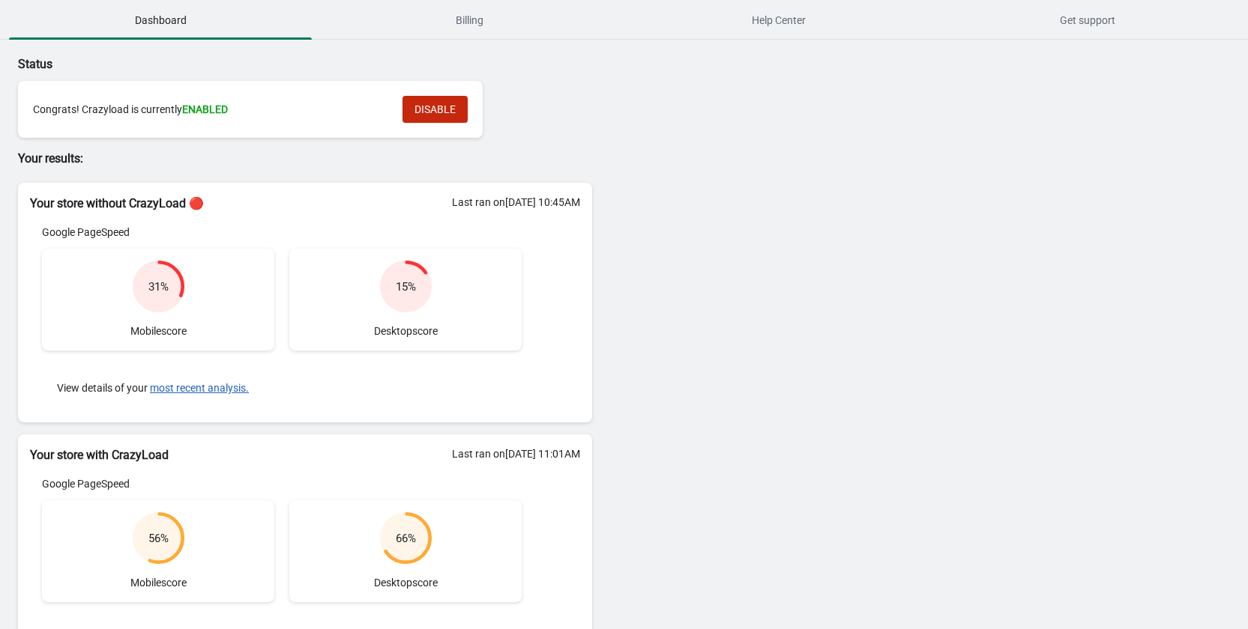 This screenshot has width=1248, height=629. What do you see at coordinates (305, 204) in the screenshot?
I see `h2: Your store without CrazyLoad 🔴` at bounding box center [305, 204].